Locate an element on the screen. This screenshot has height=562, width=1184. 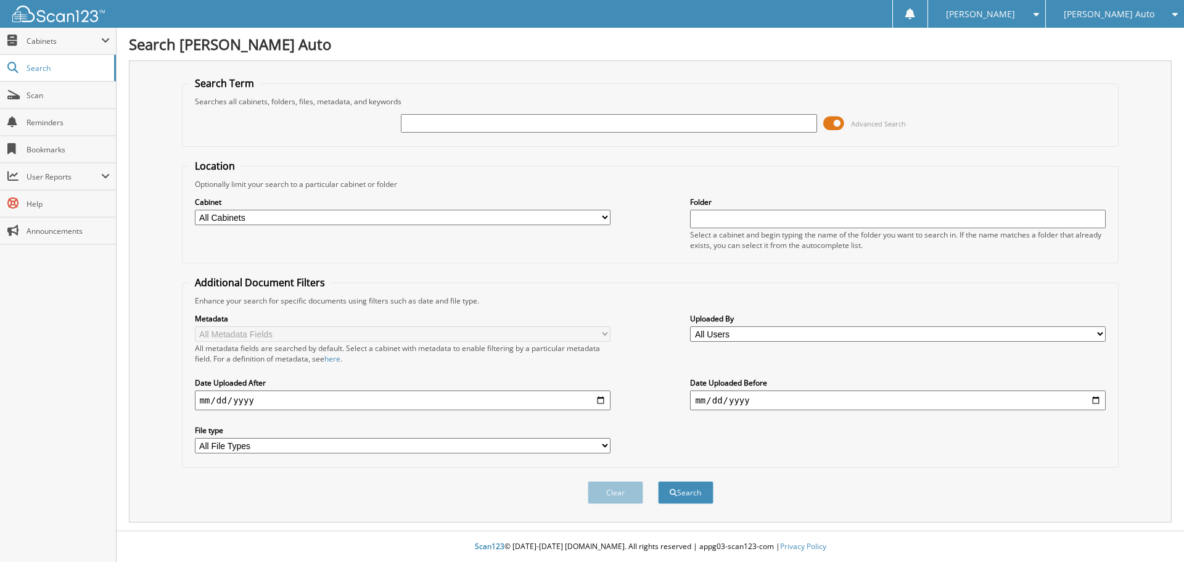
span: Announcements is located at coordinates (68, 231).